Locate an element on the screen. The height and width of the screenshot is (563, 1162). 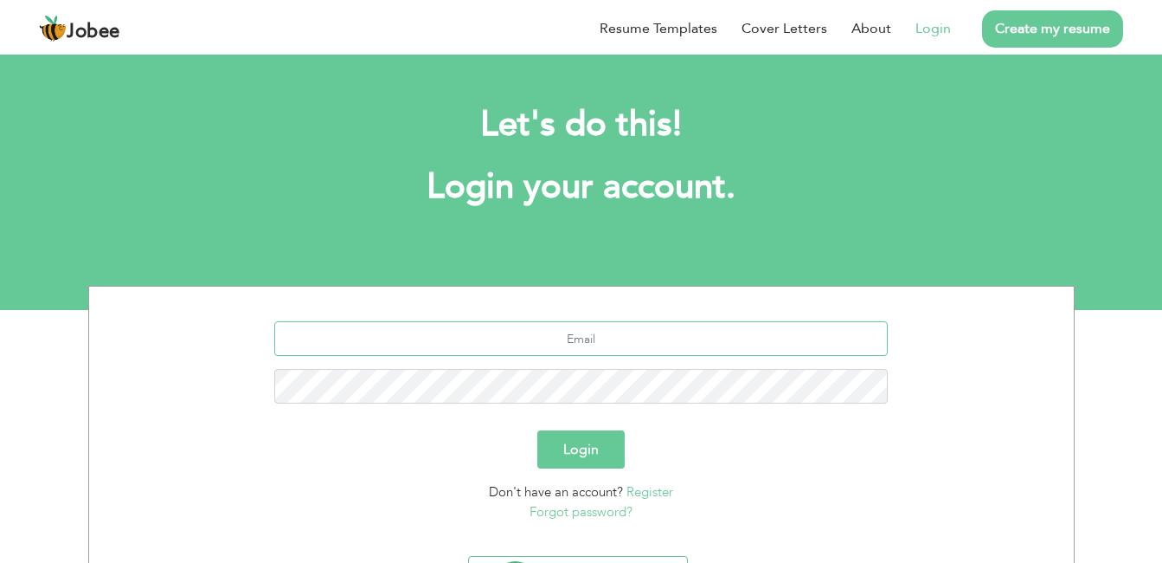
a: About is located at coordinates (872, 29).